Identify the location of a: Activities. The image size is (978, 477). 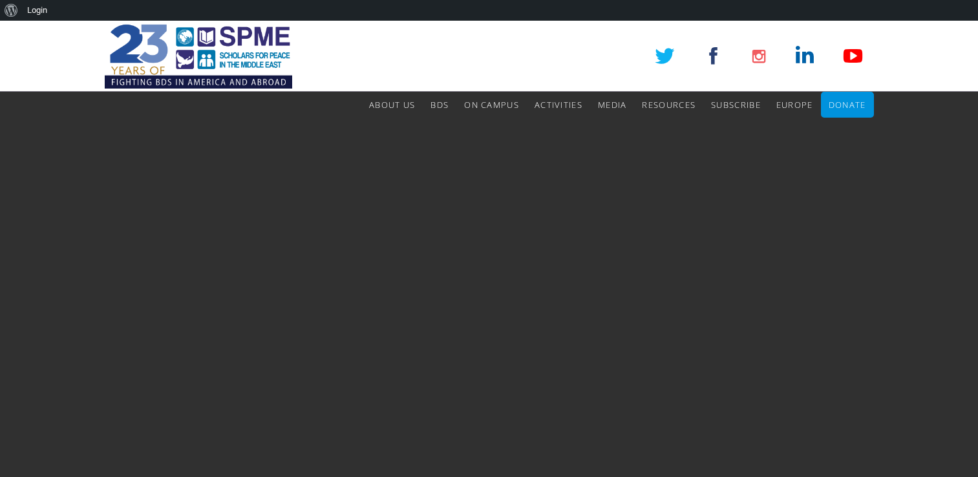
(558, 105).